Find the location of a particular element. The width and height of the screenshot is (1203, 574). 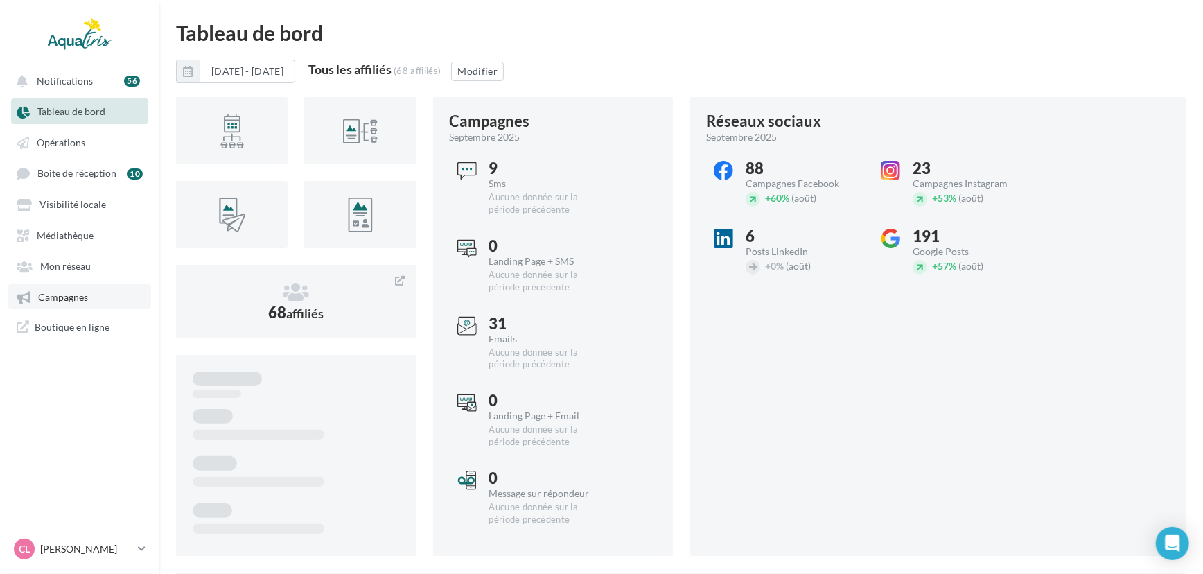

span: Boîte de réception is located at coordinates (77, 173).